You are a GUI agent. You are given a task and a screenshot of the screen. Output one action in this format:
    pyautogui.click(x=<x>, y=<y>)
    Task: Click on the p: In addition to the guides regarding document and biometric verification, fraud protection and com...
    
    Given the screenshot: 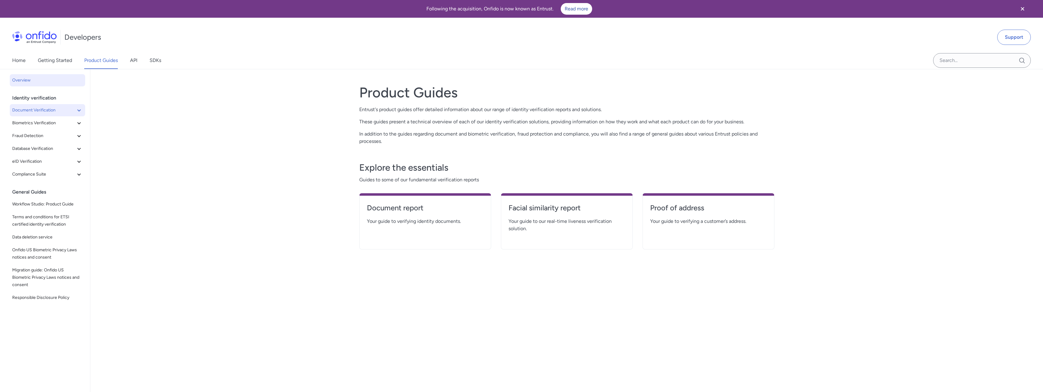 What is the action you would take?
    pyautogui.click(x=567, y=138)
    